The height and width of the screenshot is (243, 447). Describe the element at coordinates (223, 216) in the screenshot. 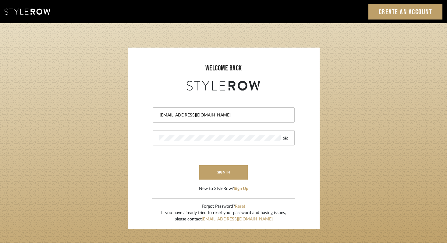

I see `div: If you have already tried to reset your password and having issues, please contact` at that location.